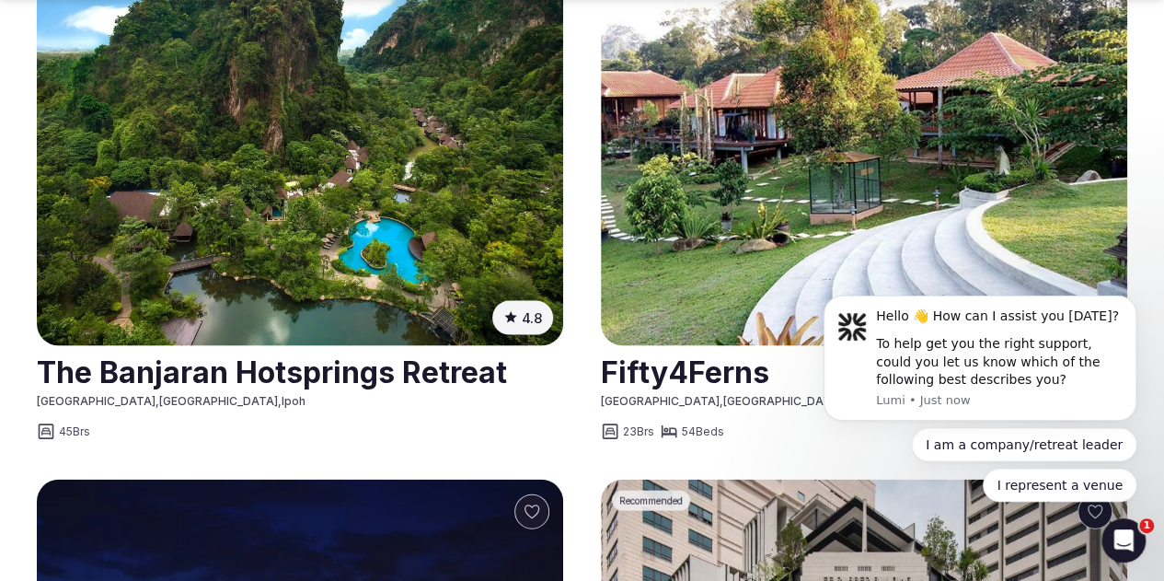 Image resolution: width=1164 pixels, height=581 pixels. What do you see at coordinates (651, 501) in the screenshot?
I see `span: Recommended` at bounding box center [651, 501].